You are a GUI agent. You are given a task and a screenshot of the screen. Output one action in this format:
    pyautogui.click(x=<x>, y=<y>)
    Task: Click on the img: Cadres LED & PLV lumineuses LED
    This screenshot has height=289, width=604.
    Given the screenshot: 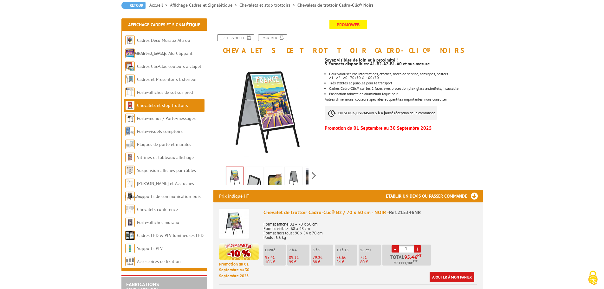 What is the action you would take?
    pyautogui.click(x=130, y=235)
    